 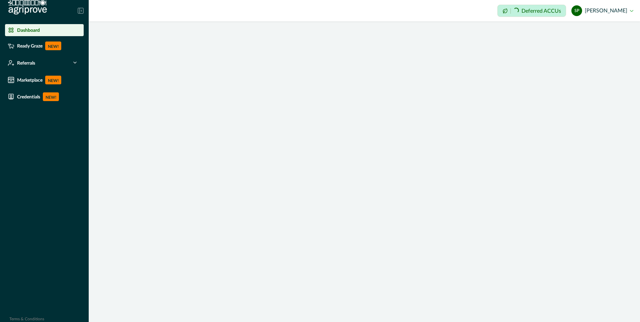 I want to click on p: Deferred ACCUs, so click(x=541, y=11).